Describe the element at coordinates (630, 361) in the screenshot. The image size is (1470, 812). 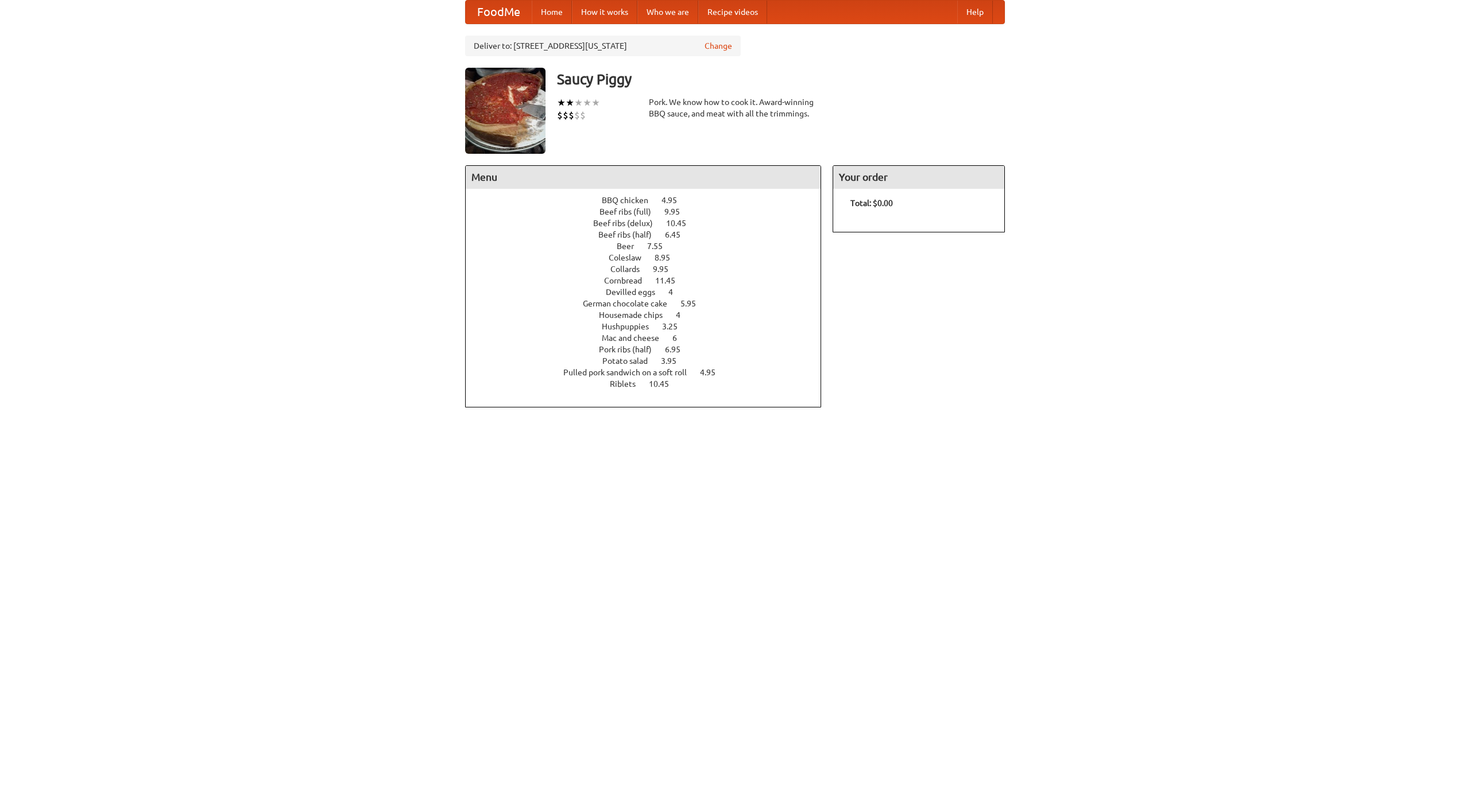
I see `span: Potato salad` at that location.